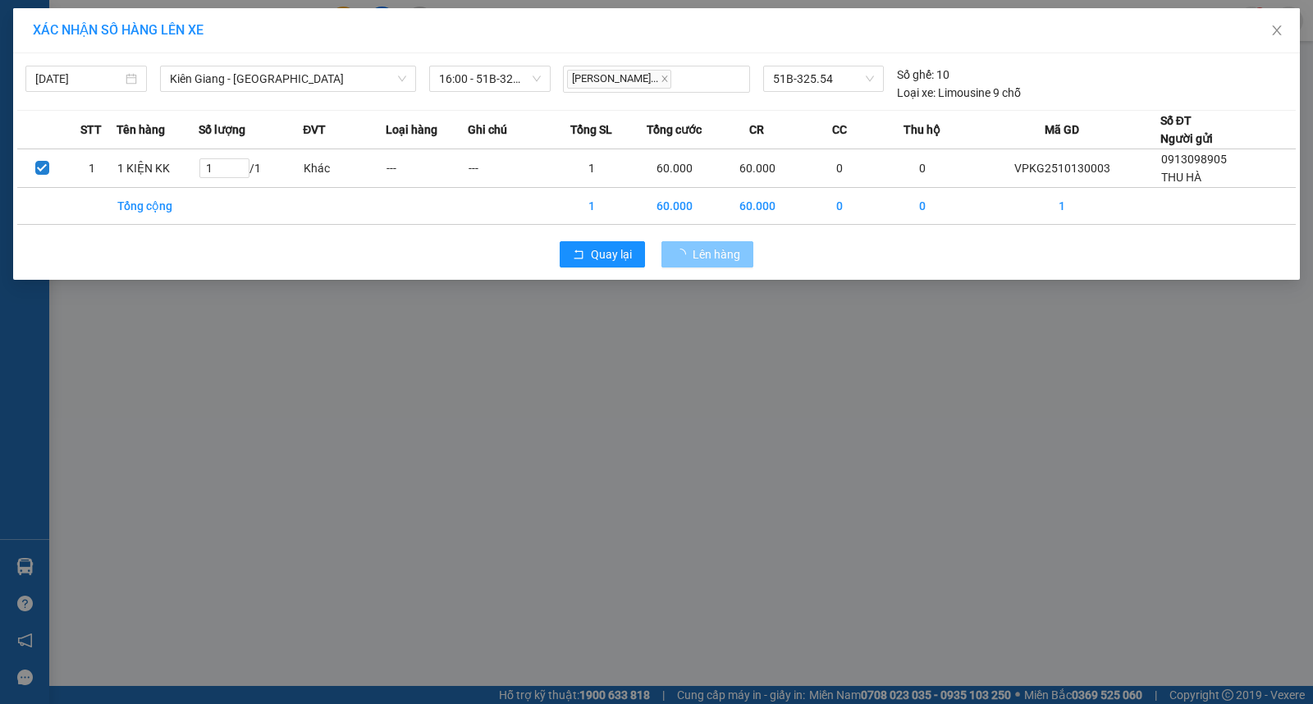 This screenshot has height=704, width=1313. Describe the element at coordinates (611, 254) in the screenshot. I see `span: Quay lại` at that location.